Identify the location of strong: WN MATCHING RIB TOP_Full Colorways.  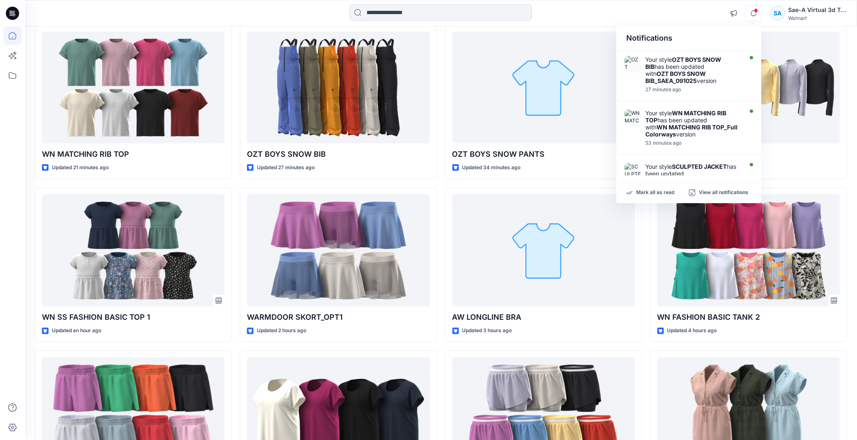
(691, 131).